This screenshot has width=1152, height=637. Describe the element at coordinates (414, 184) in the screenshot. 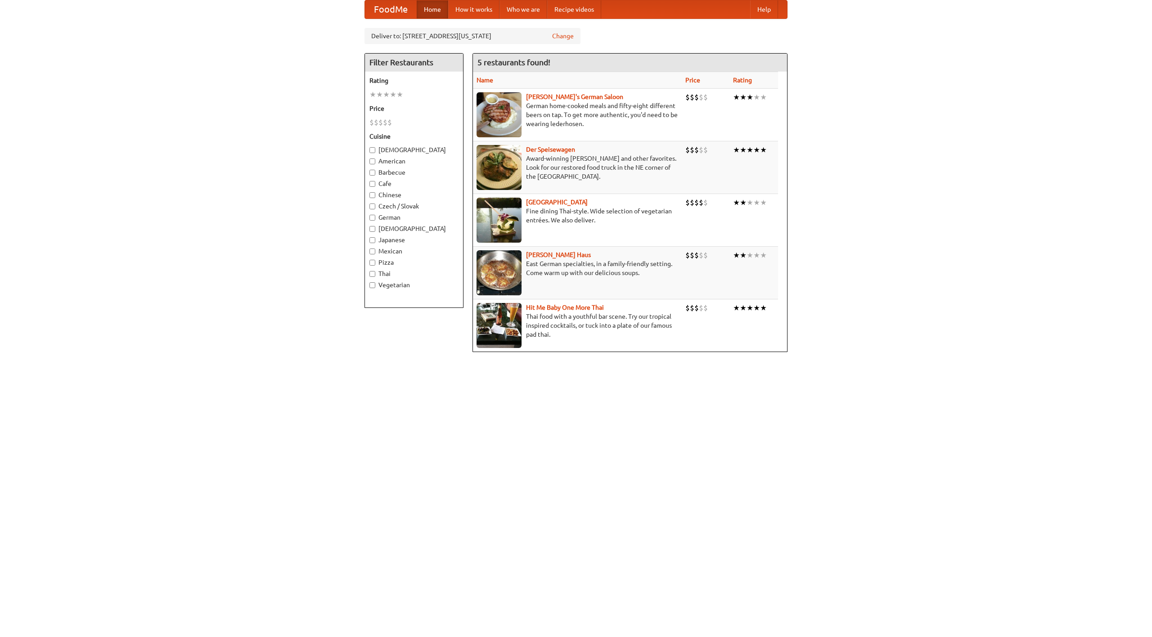

I see `label: Cafe` at that location.